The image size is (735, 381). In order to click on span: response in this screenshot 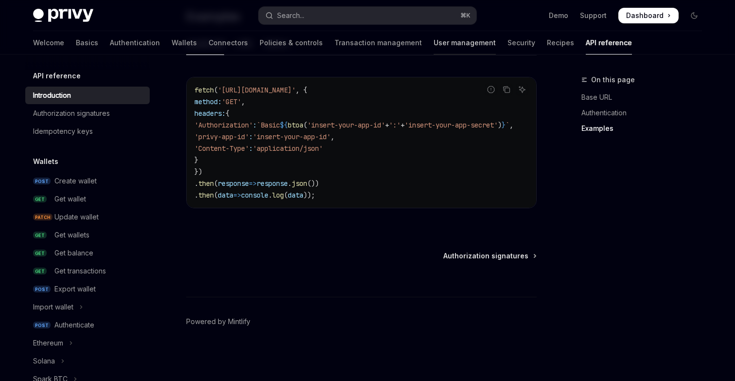, I will do `click(272, 183)`.